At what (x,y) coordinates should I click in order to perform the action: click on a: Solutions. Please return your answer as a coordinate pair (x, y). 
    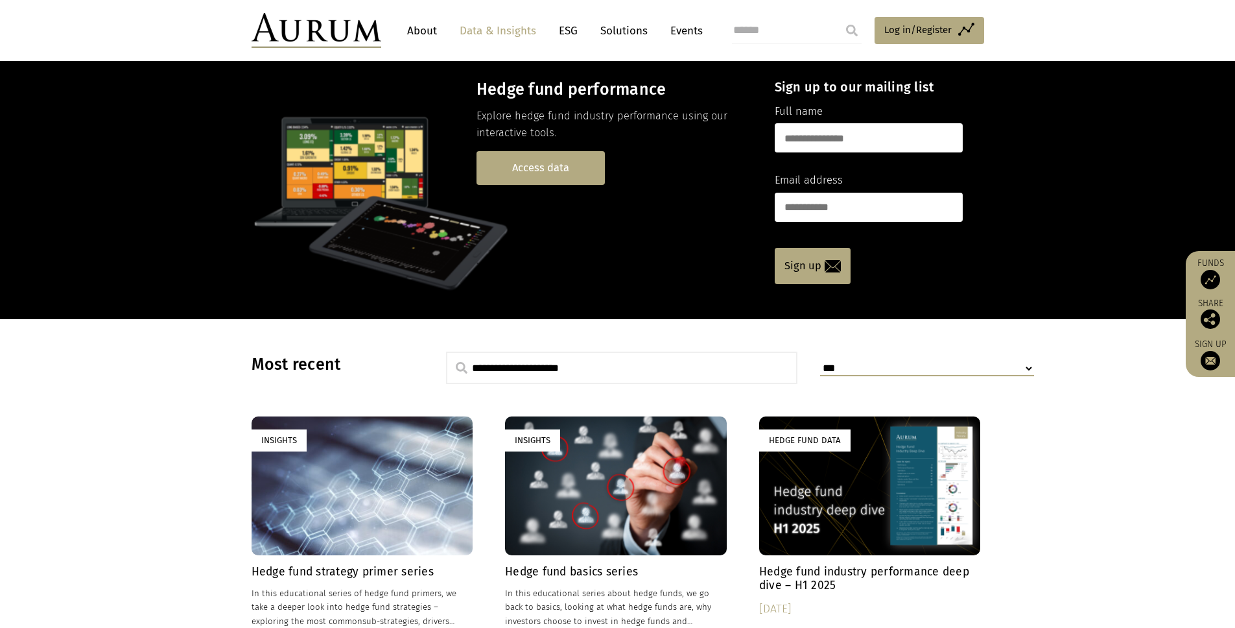
    Looking at the image, I should click on (624, 30).